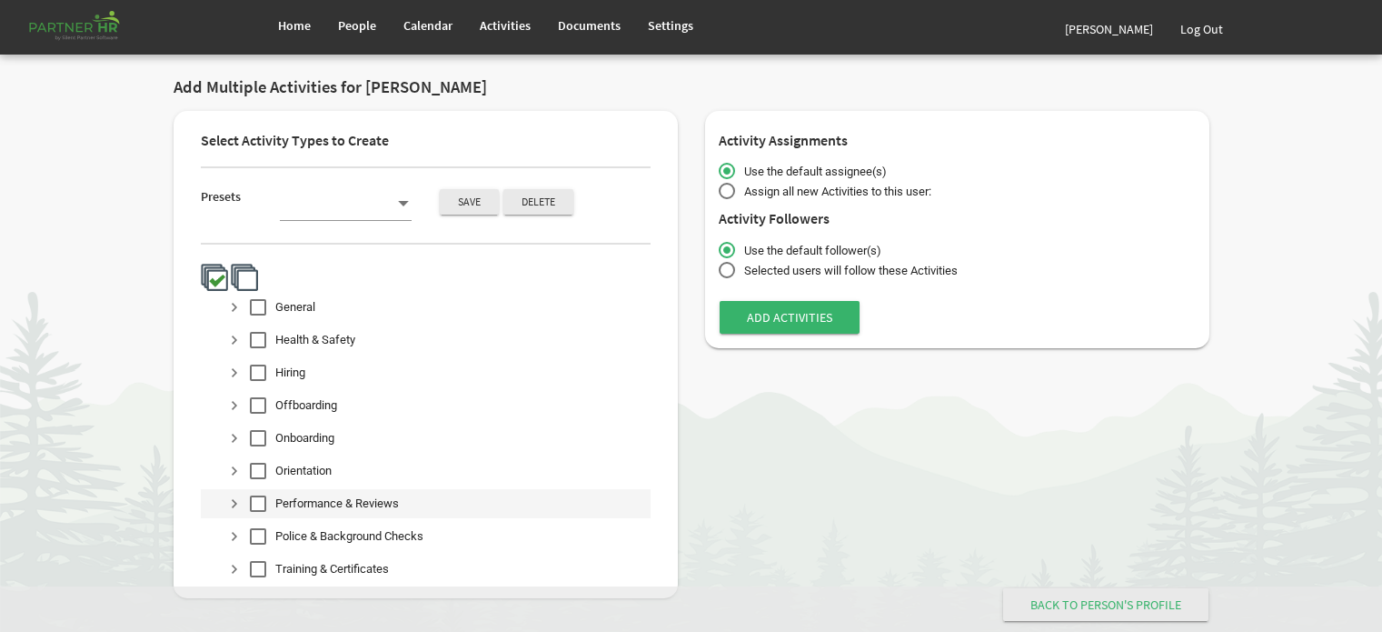 The image size is (1382, 632). I want to click on b: Presets, so click(221, 196).